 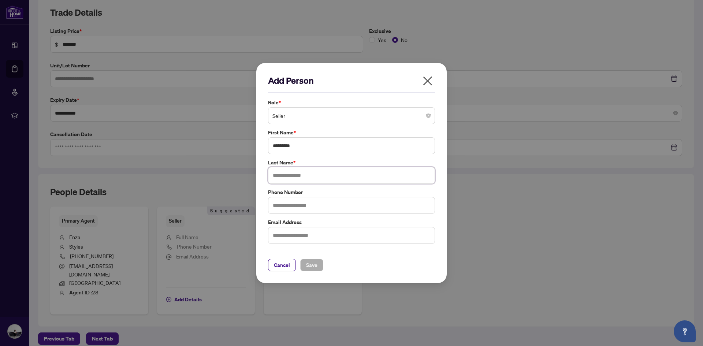 I want to click on label: First Name, so click(x=352, y=133).